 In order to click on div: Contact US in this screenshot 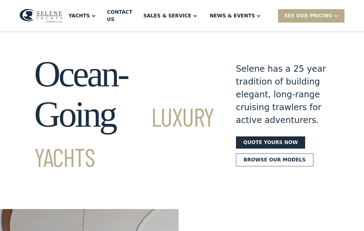, I will do `click(119, 16)`.